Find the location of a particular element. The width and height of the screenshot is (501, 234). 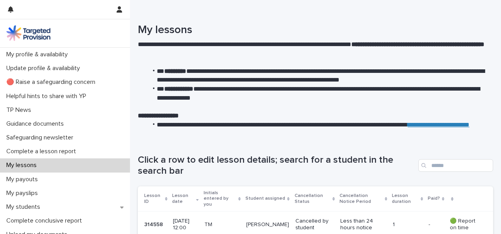

img: M5nRWzHhSzIhMunXDL62 is located at coordinates (28, 33).